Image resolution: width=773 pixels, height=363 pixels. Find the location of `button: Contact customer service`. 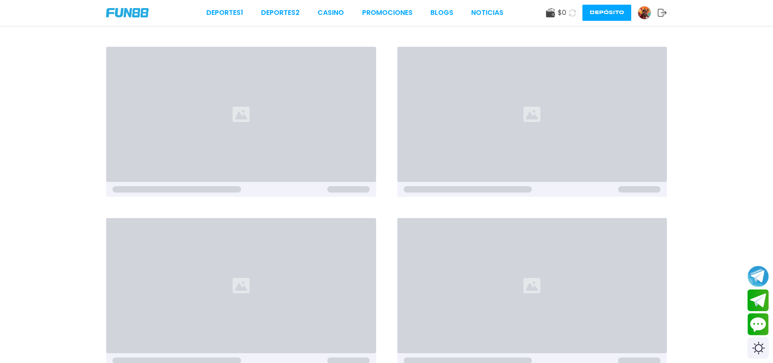

button: Contact customer service is located at coordinates (759, 324).